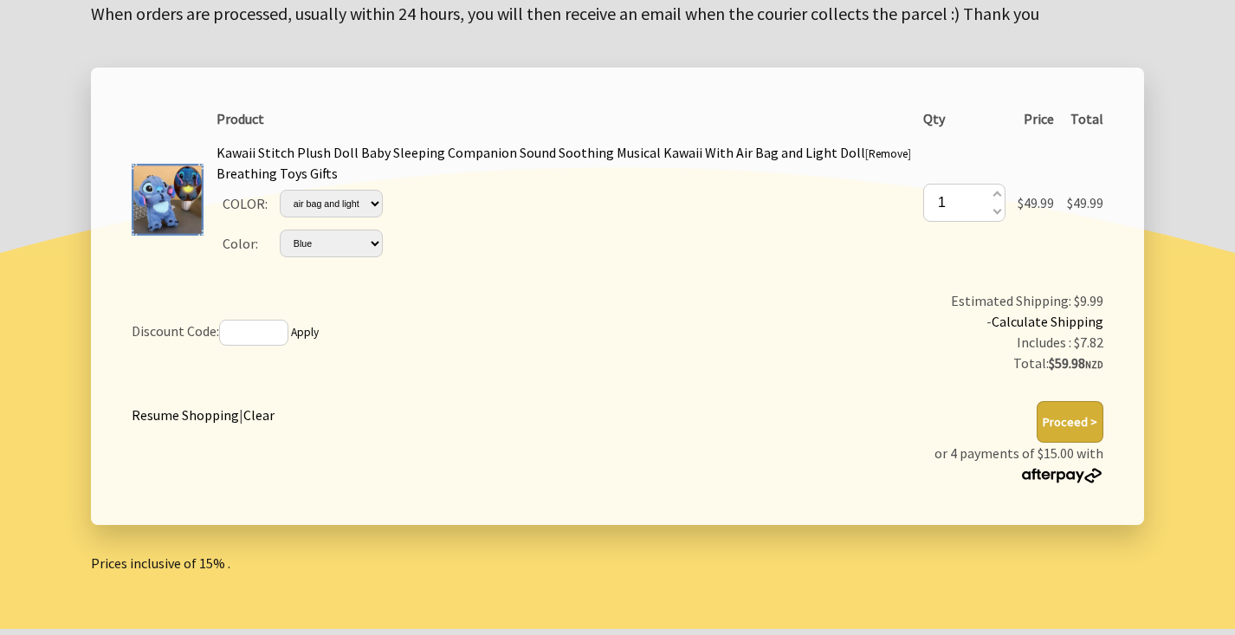 The width and height of the screenshot is (1235, 635). I want to click on strong: $59.98, so click(1076, 363).